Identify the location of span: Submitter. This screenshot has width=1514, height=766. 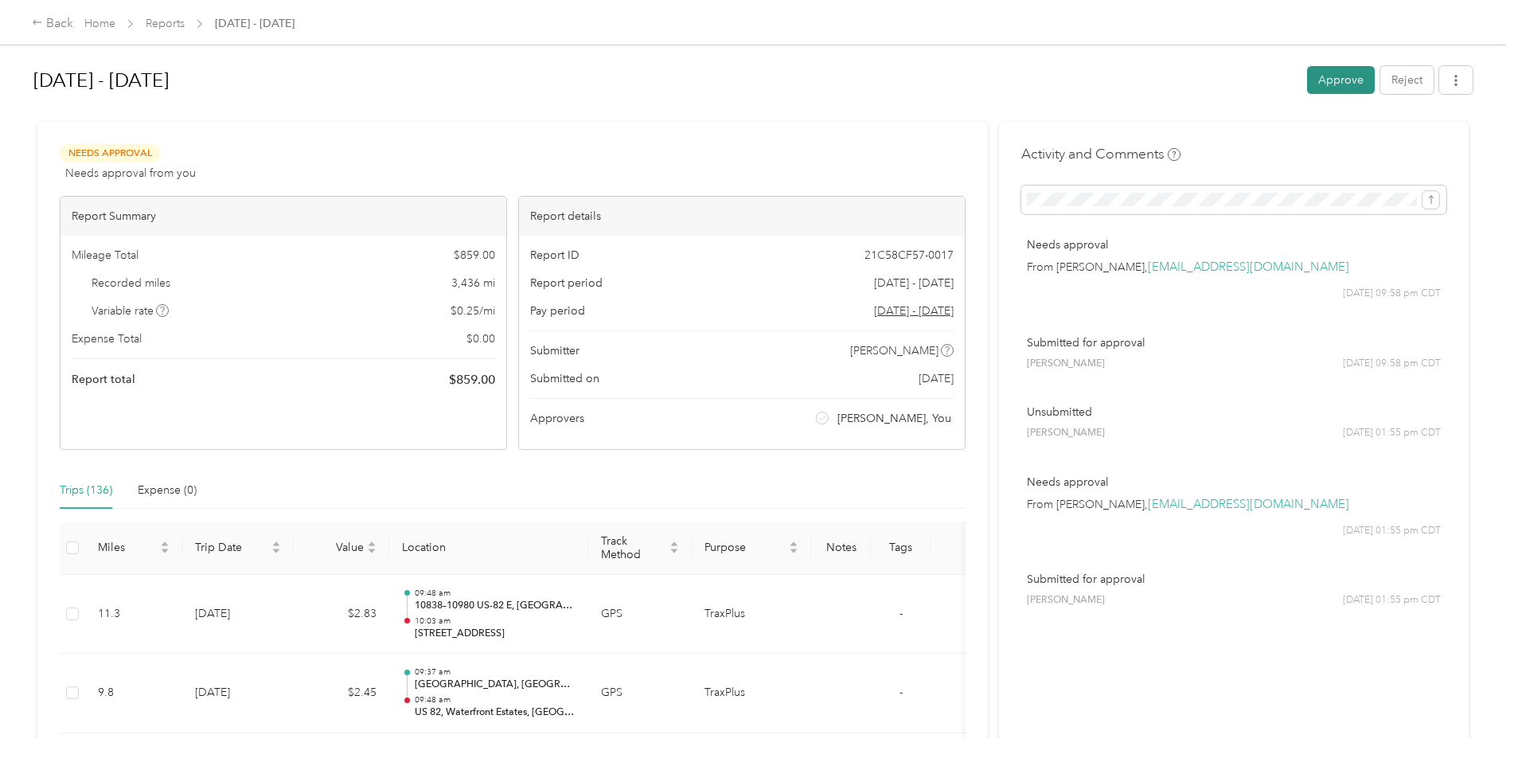
(555, 350).